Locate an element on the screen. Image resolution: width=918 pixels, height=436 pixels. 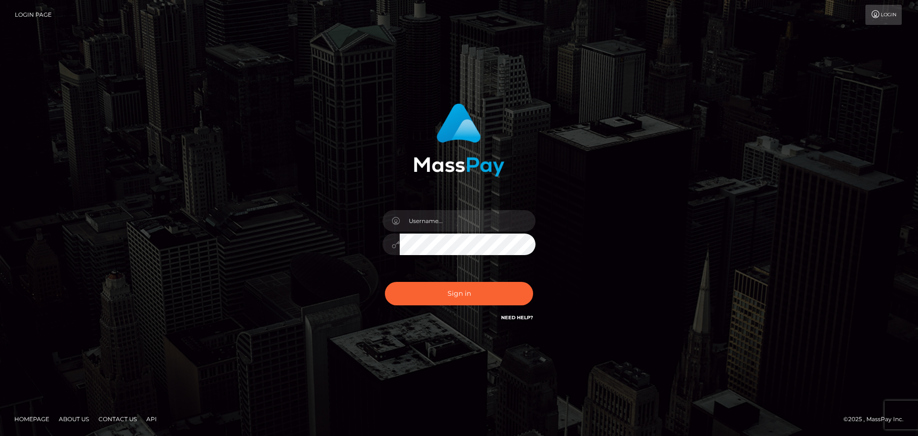
a: Need Help? is located at coordinates (517, 317).